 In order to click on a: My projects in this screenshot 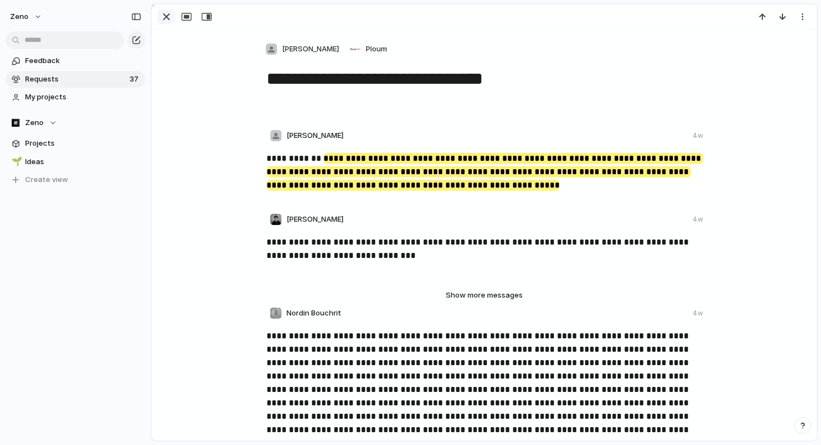, I will do `click(75, 97)`.